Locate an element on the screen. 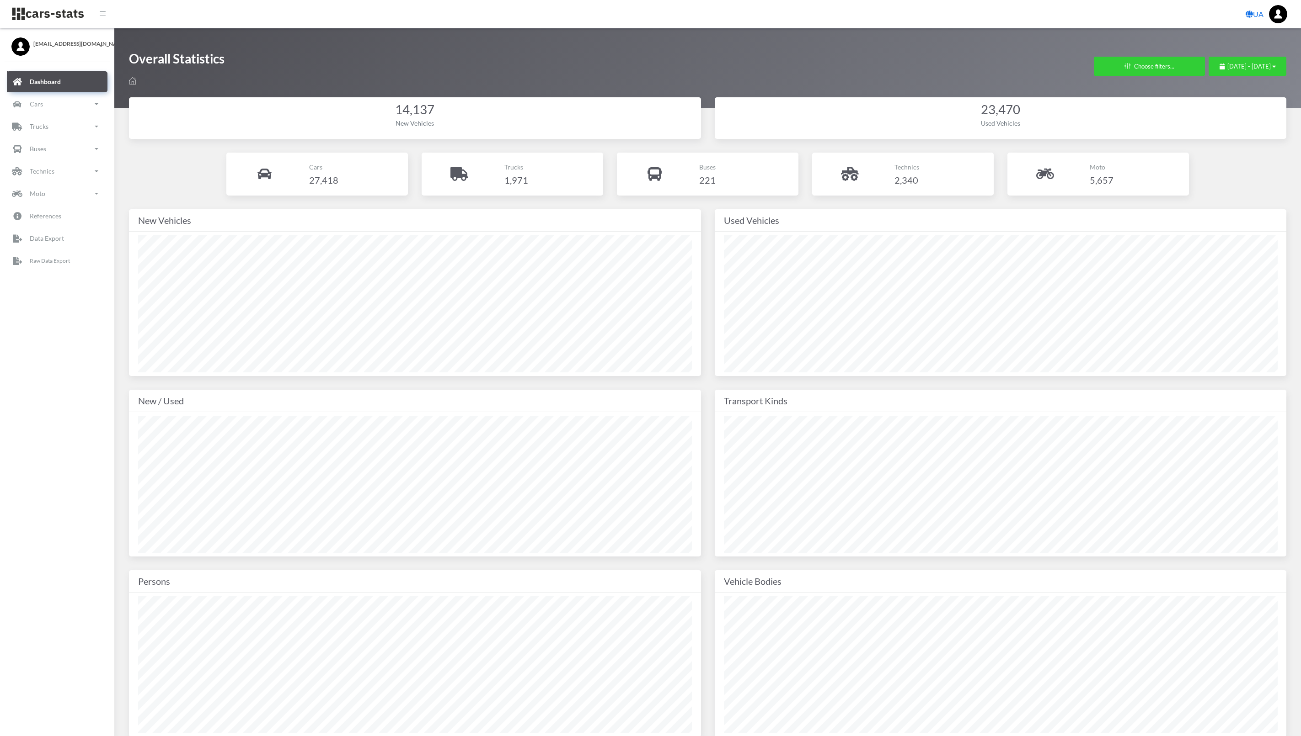 Image resolution: width=1301 pixels, height=736 pixels. h4: 5,657 is located at coordinates (1101, 180).